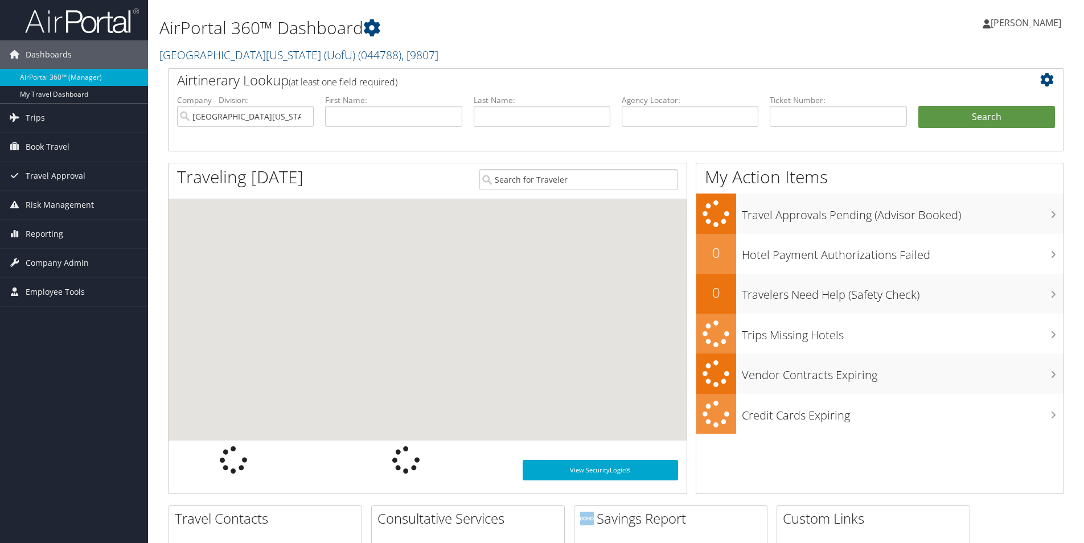 The image size is (1084, 543). Describe the element at coordinates (393, 100) in the screenshot. I see `label: First Name:` at that location.